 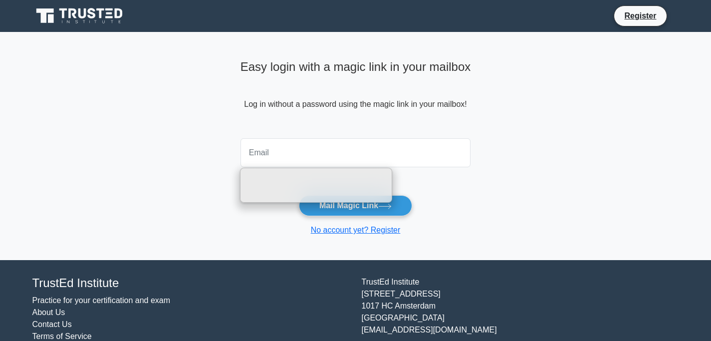 What do you see at coordinates (191, 283) in the screenshot?
I see `h4: TrustEd Institute` at bounding box center [191, 283].